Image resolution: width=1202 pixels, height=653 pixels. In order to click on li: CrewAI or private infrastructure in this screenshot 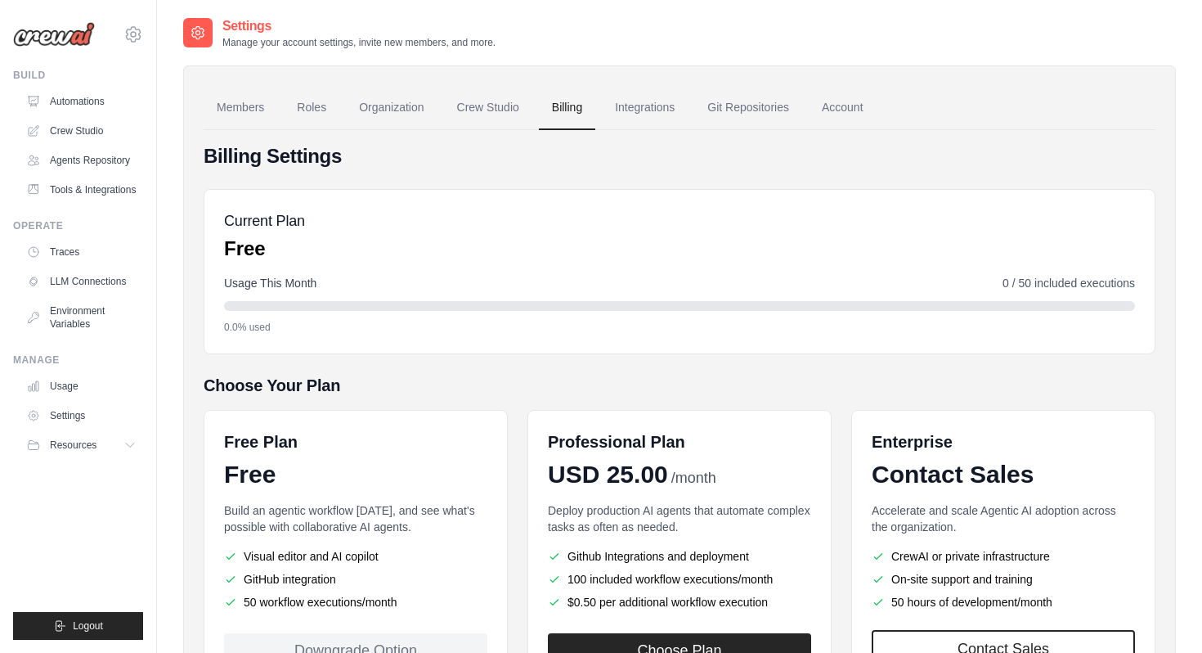, I will do `click(1003, 556)`.